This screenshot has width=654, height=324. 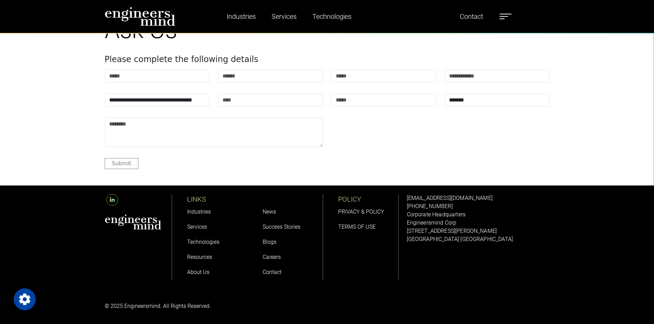 What do you see at coordinates (133, 222) in the screenshot?
I see `img: aws` at bounding box center [133, 222].